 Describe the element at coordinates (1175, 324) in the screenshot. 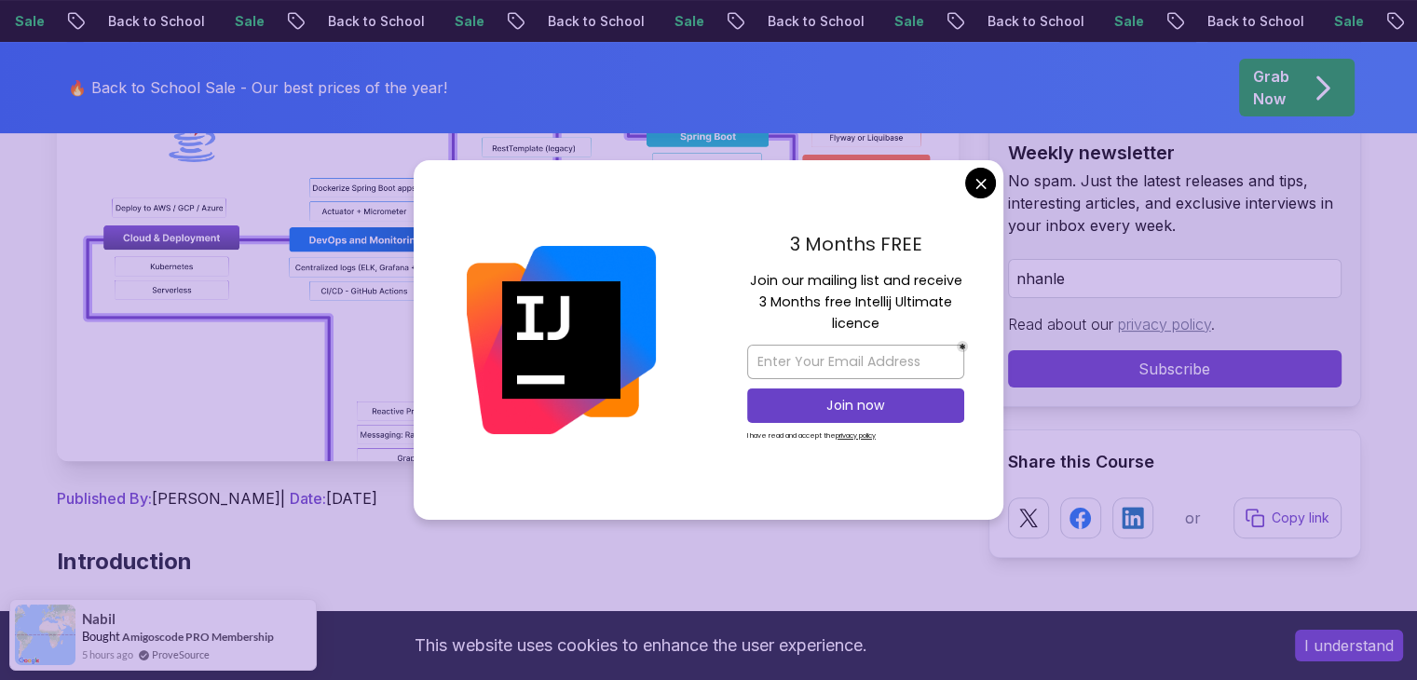

I see `p: Read about our .` at that location.